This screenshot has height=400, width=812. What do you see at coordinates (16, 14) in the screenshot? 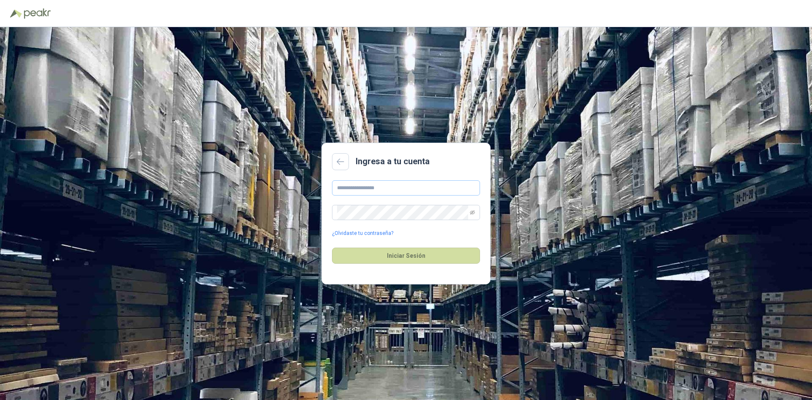
I see `img: Logo` at bounding box center [16, 14].